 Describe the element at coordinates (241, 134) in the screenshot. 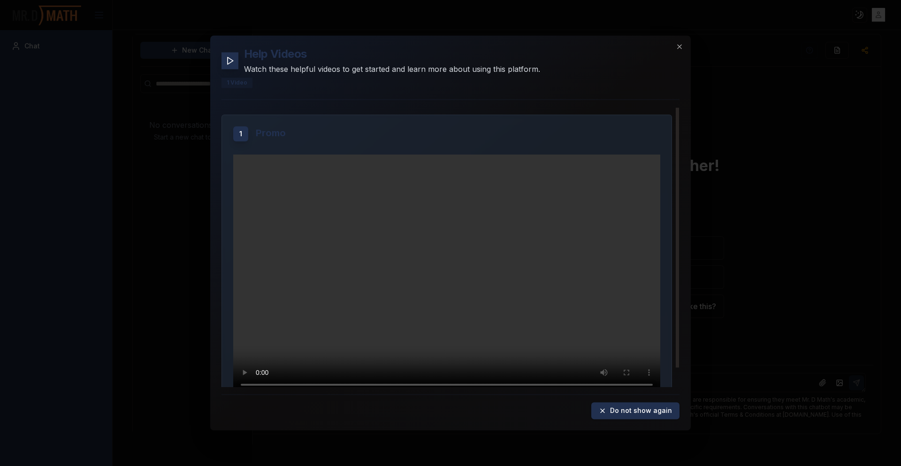

I see `div: 1` at that location.